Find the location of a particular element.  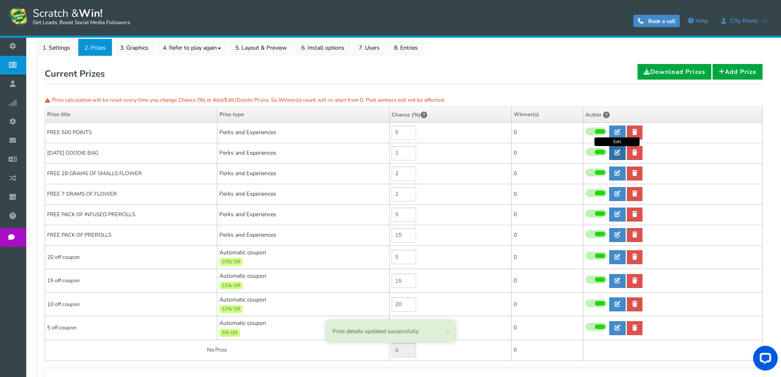

span: Help is located at coordinates (701, 20).